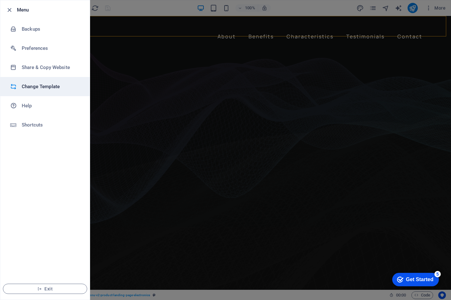 The width and height of the screenshot is (451, 300). What do you see at coordinates (51, 125) in the screenshot?
I see `h6: Shortcuts` at bounding box center [51, 125].